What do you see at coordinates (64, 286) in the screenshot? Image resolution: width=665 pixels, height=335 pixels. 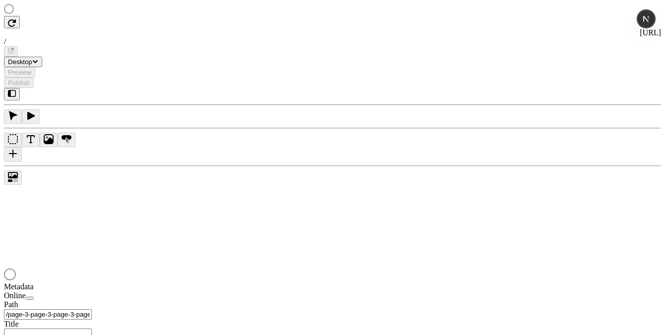 I see `div: Metadata` at bounding box center [64, 286].